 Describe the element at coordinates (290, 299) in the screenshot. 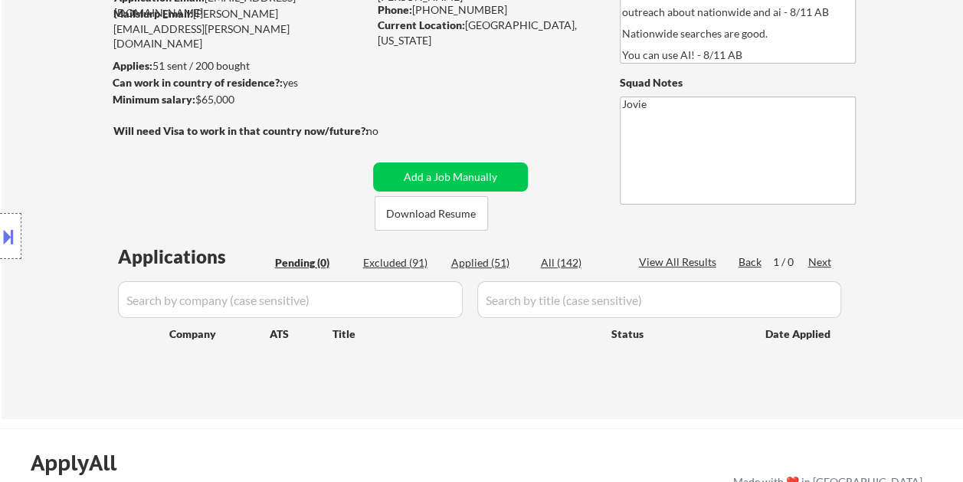

I see `input: Search by company (case sensitive)` at that location.